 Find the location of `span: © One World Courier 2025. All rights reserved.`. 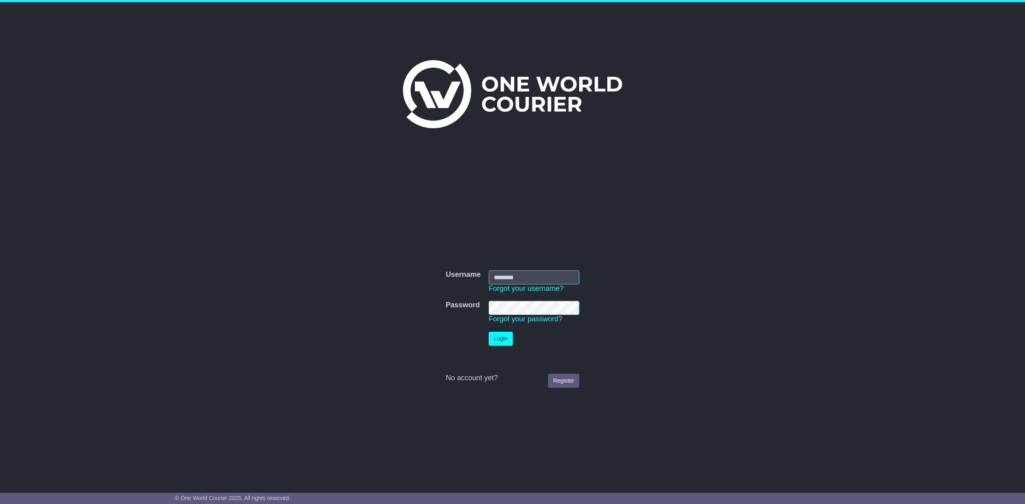

span: © One World Courier 2025. All rights reserved. is located at coordinates (232, 498).